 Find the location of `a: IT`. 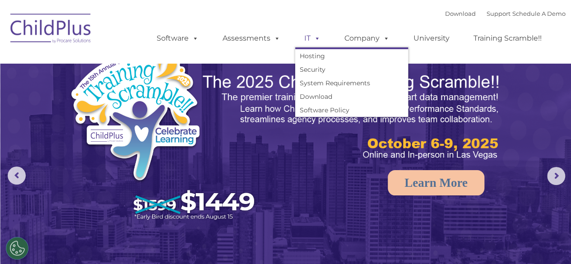

a: IT is located at coordinates (313, 38).